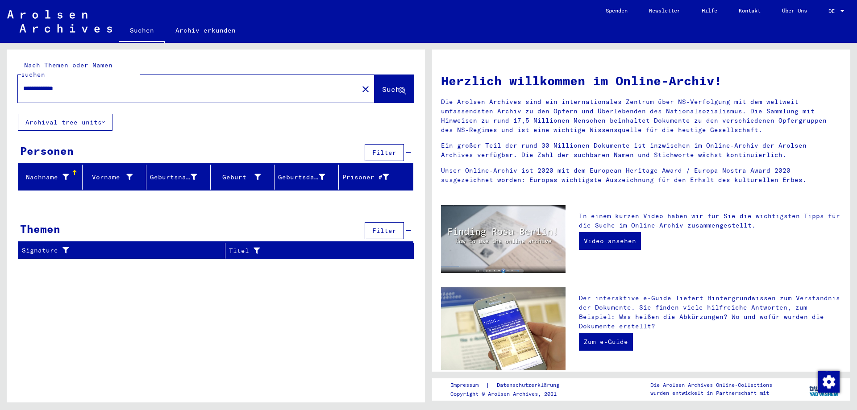 The image size is (857, 410). Describe the element at coordinates (641, 116) in the screenshot. I see `p: Die Arolsen Archives sind ein internationales Zentrum über NS-Verfolgung mit dem weltweit umfasse...` at that location.